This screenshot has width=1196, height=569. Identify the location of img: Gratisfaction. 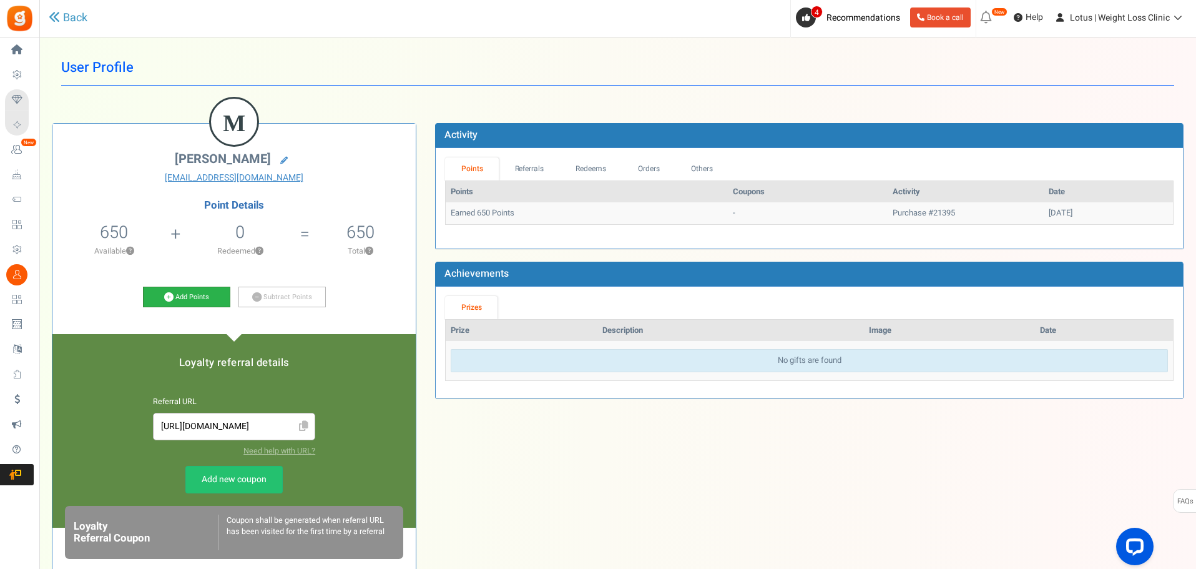
(19, 18).